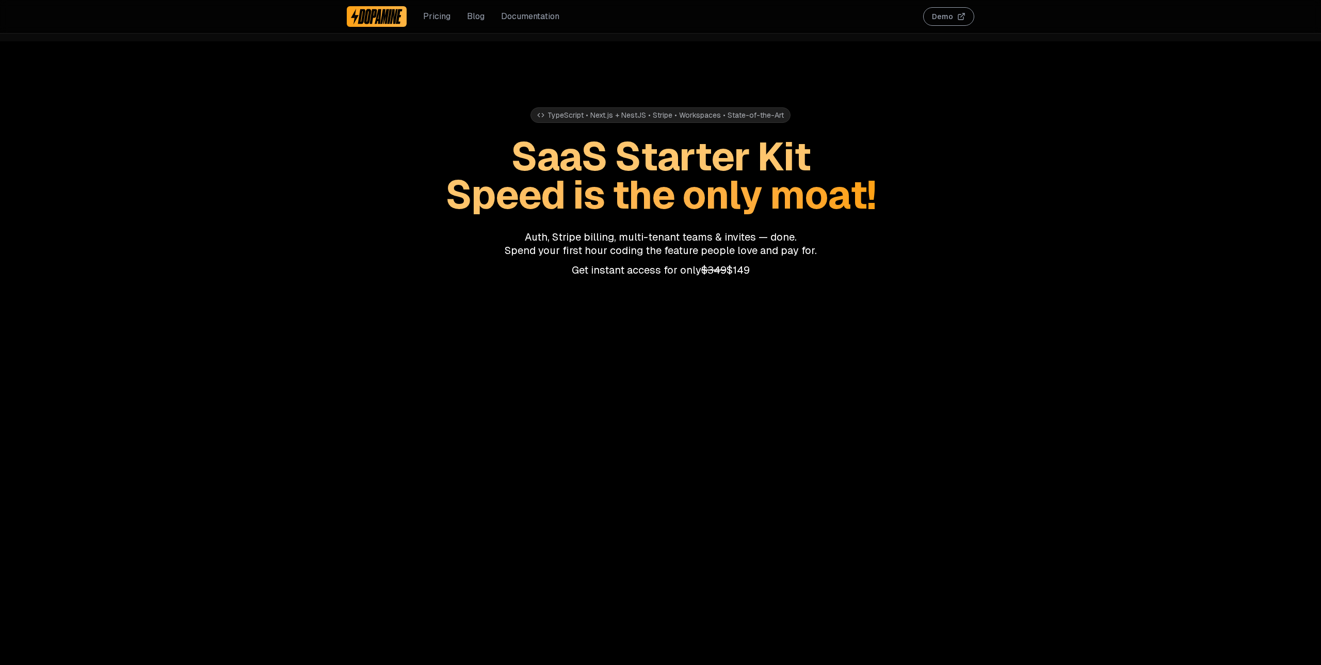  What do you see at coordinates (948, 17) in the screenshot?
I see `button: Demo` at bounding box center [948, 17].